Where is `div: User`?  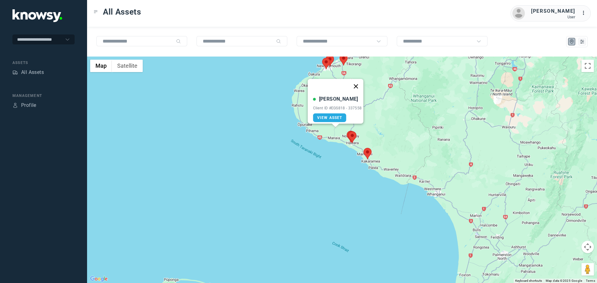
div: User is located at coordinates (553, 17).